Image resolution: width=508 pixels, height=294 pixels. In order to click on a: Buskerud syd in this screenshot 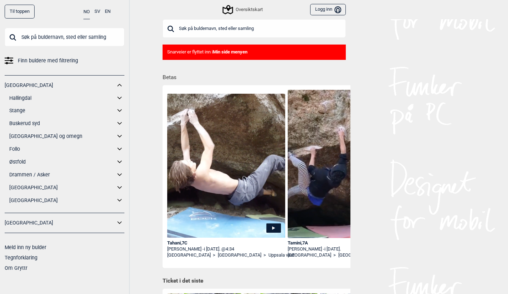, I will do `click(62, 123)`.